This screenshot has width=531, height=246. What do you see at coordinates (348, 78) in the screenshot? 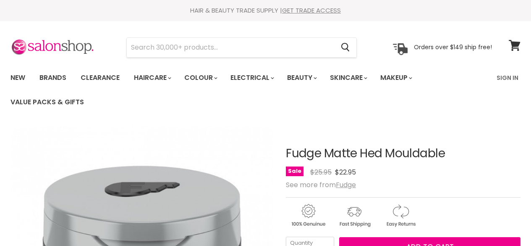
I see `a: Skincare` at bounding box center [348, 78].